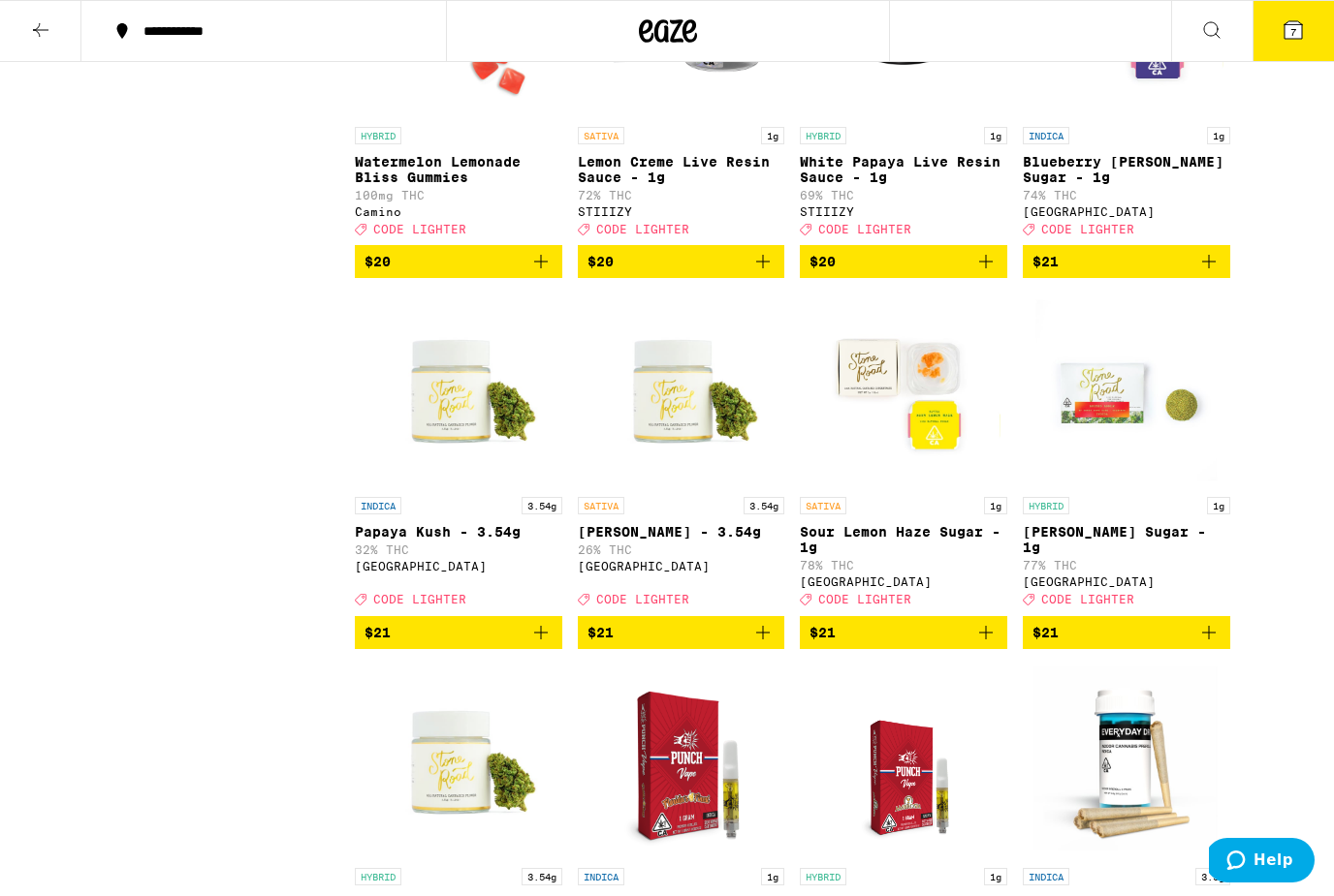 The height and width of the screenshot is (896, 1334). Describe the element at coordinates (1213, 877) in the screenshot. I see `p: 3.5g` at that location.